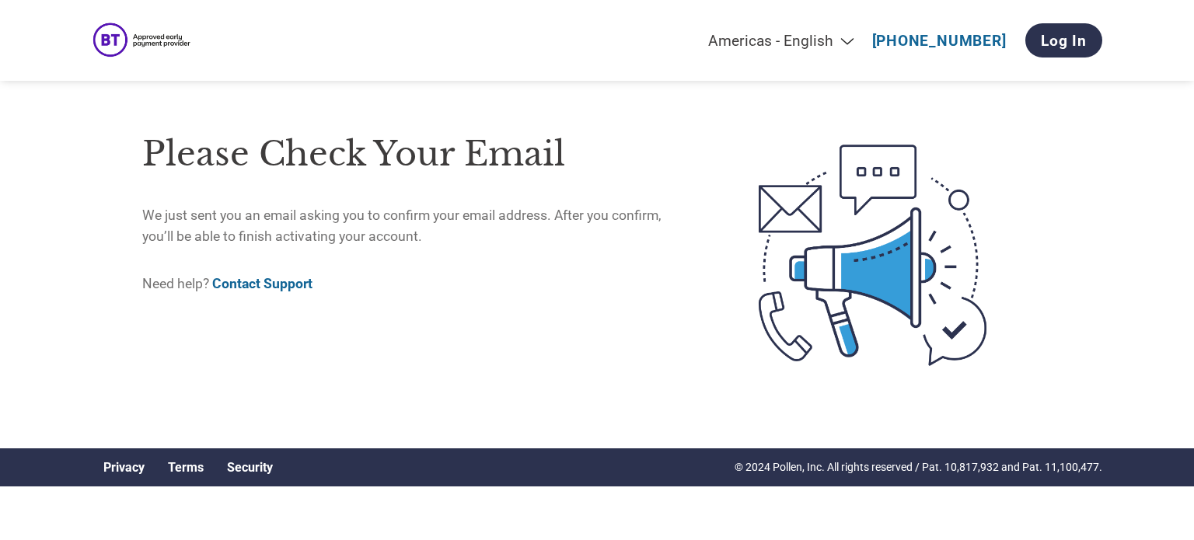  I want to click on a: Contact Support, so click(262, 284).